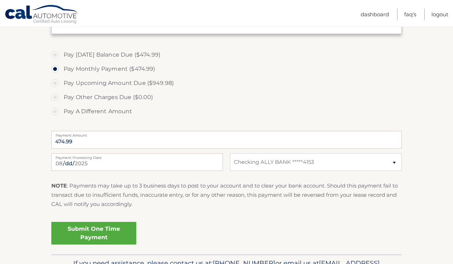 The width and height of the screenshot is (453, 264). I want to click on label: Pay Monthly Payment ($474.99), so click(227, 69).